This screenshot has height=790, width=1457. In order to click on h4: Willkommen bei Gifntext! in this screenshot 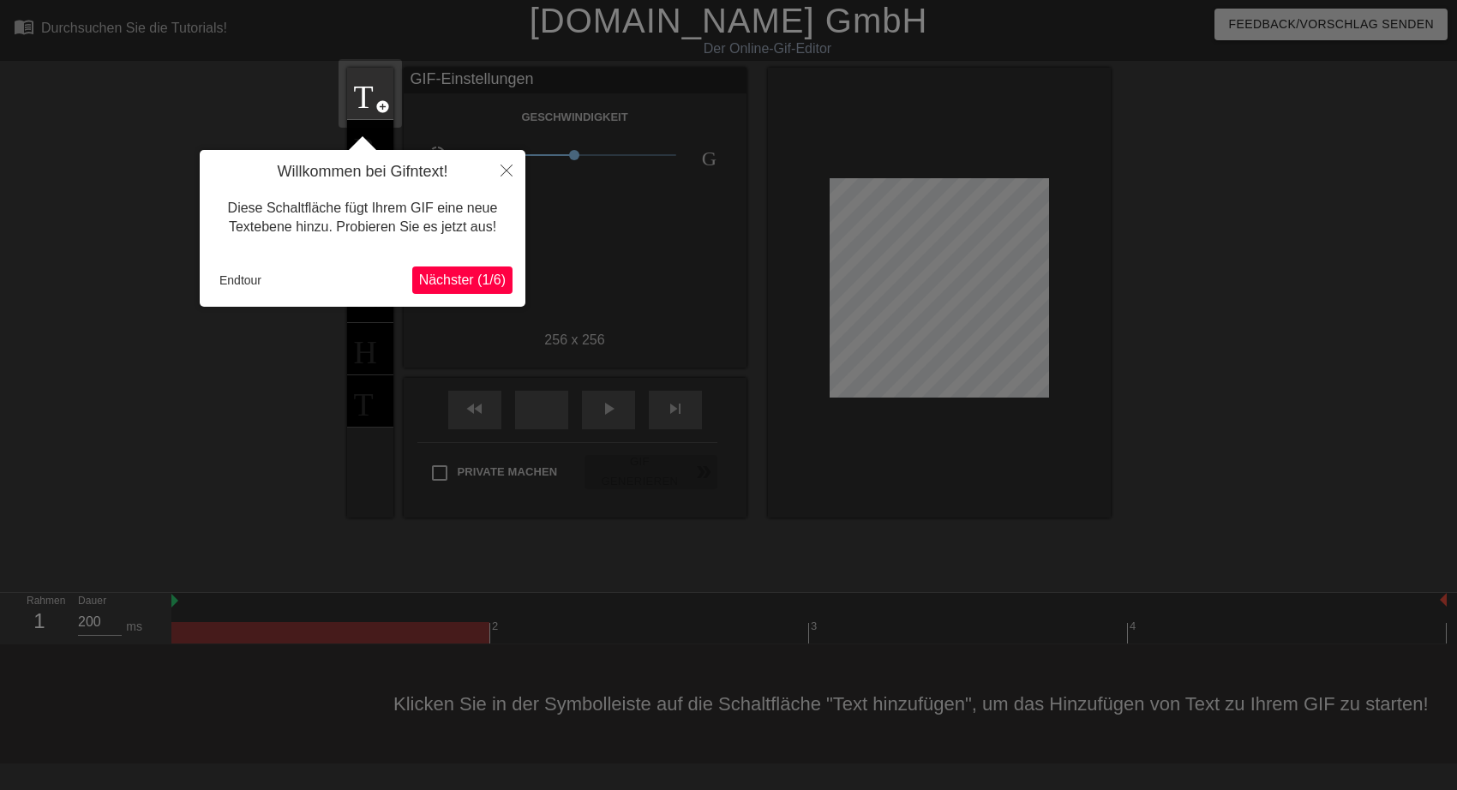, I will do `click(363, 172)`.